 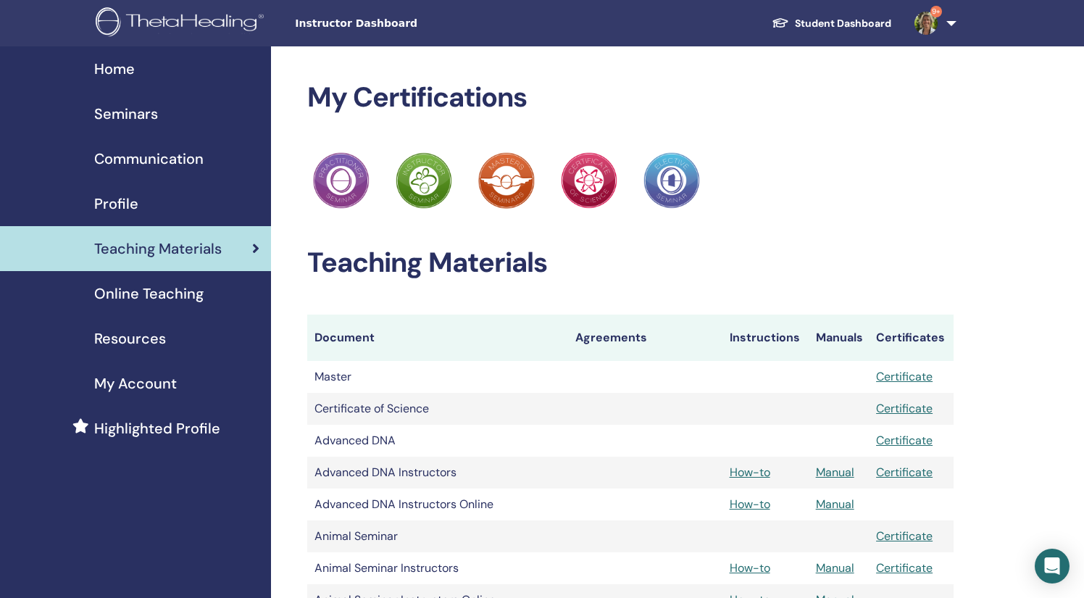 I want to click on span: Highlighted Profile, so click(x=157, y=428).